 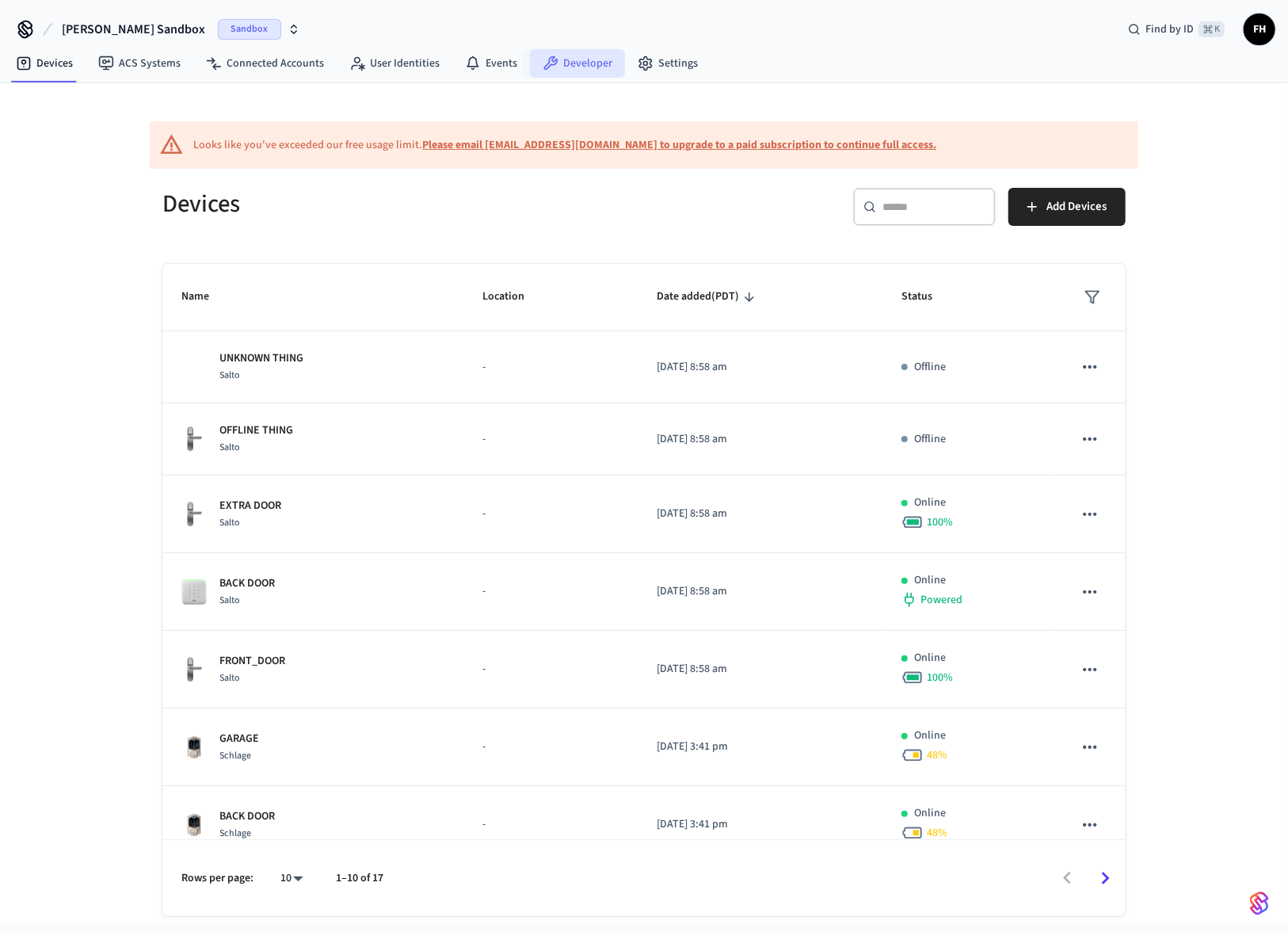 What do you see at coordinates (1259, 30) in the screenshot?
I see `button: FH` at bounding box center [1259, 30].